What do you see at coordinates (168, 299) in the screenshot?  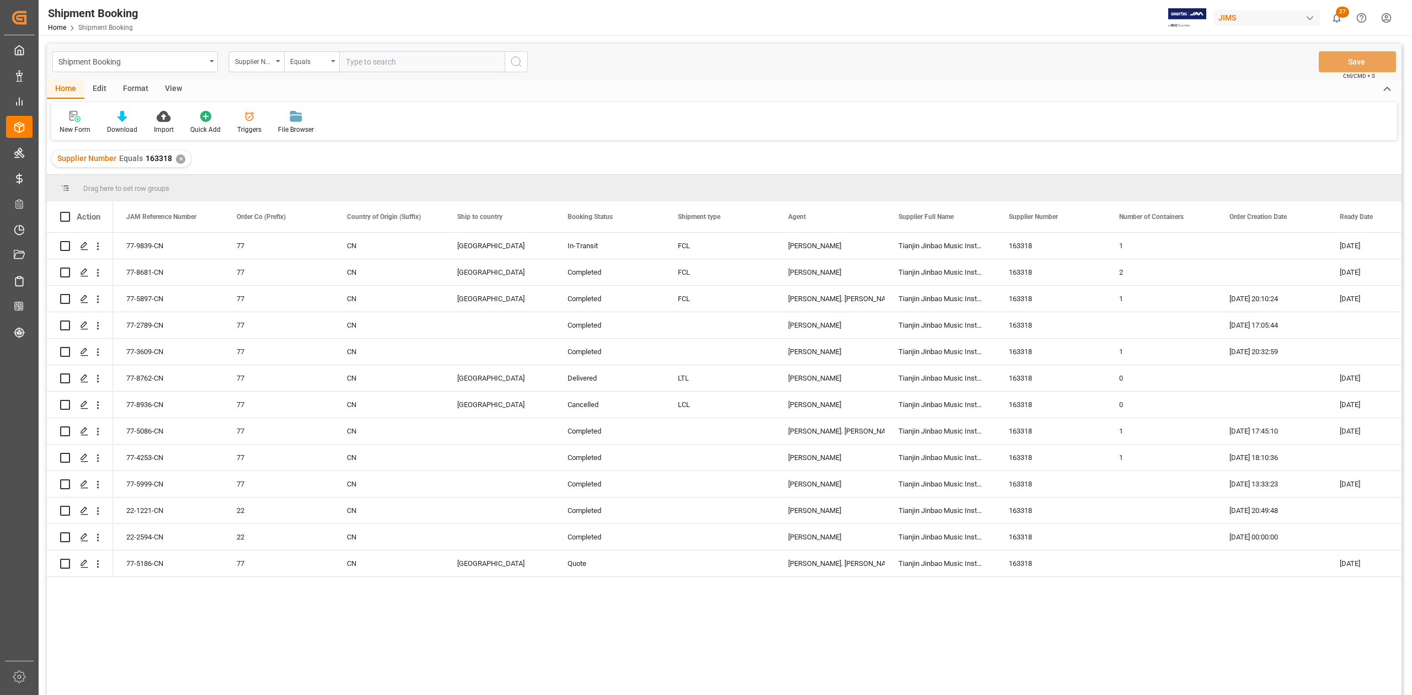 I see `div: 77-5897-CN` at bounding box center [168, 299].